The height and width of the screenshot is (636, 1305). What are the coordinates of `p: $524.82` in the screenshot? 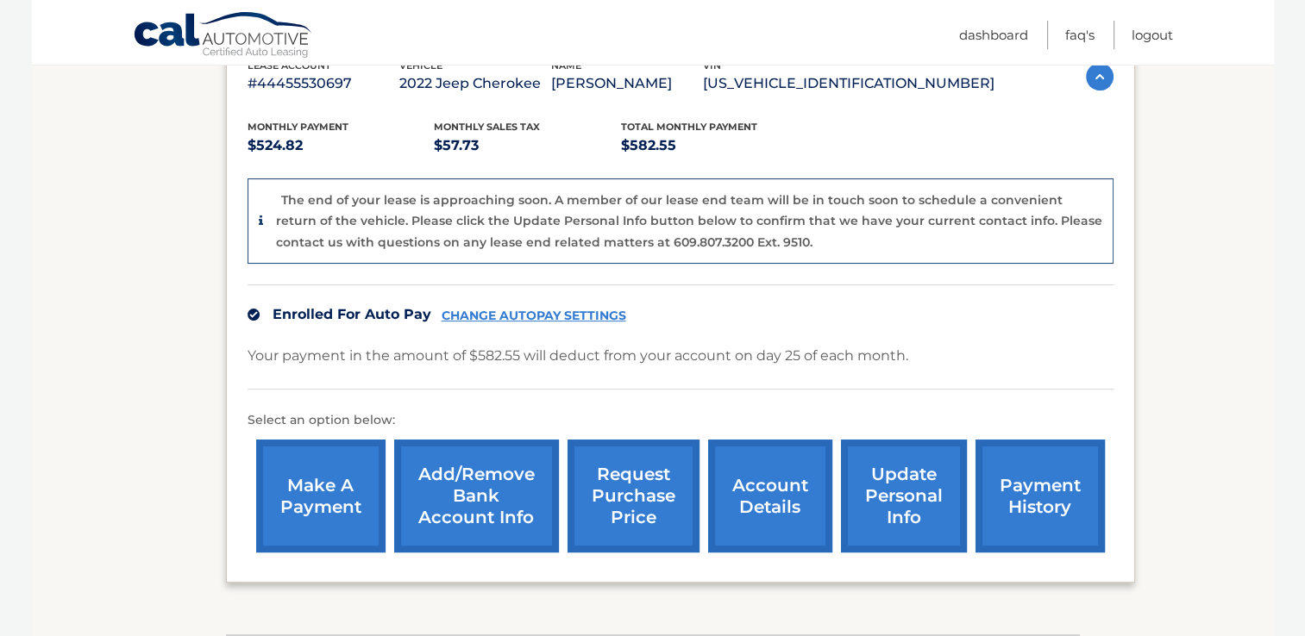 It's located at (341, 146).